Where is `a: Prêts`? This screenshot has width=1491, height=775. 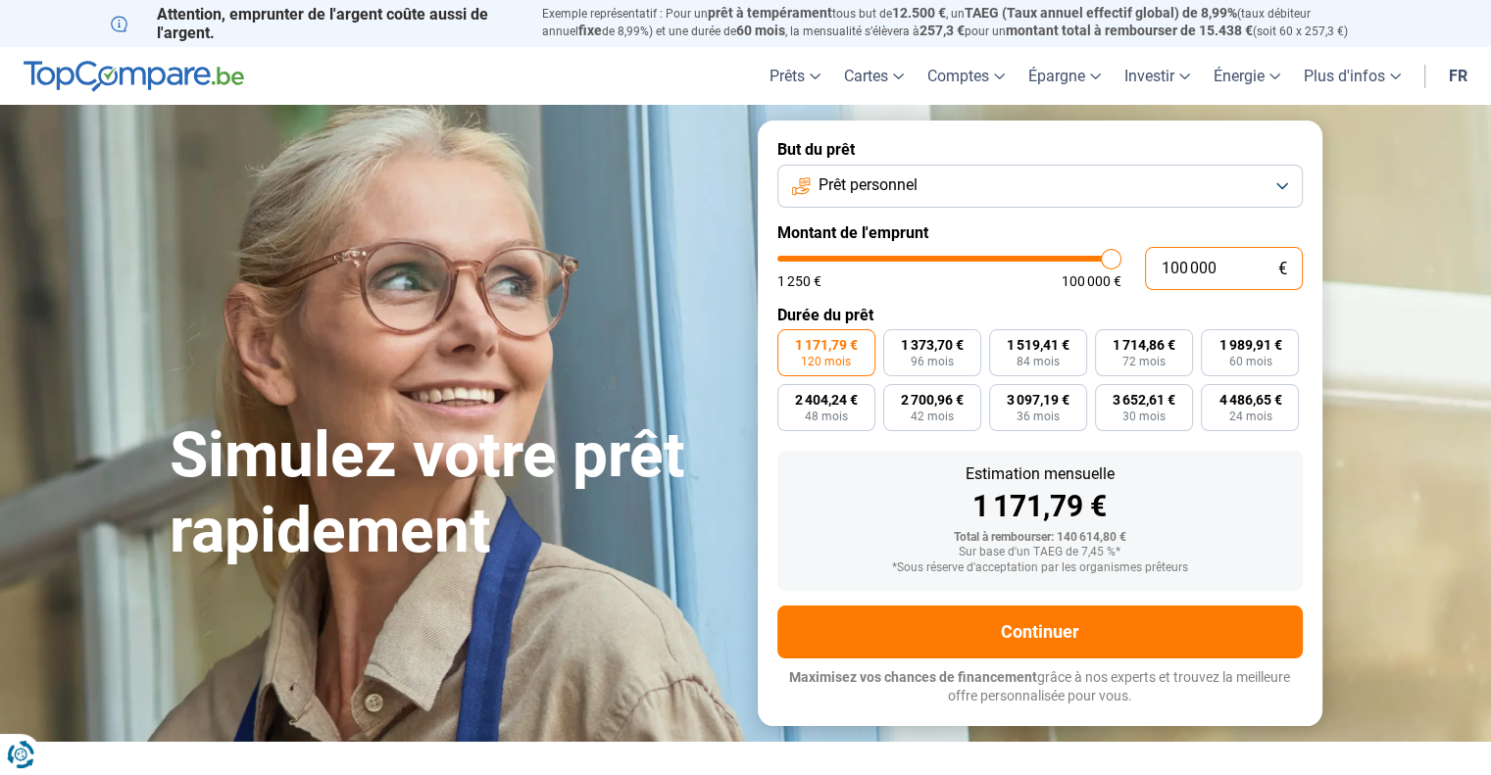 a: Prêts is located at coordinates (795, 75).